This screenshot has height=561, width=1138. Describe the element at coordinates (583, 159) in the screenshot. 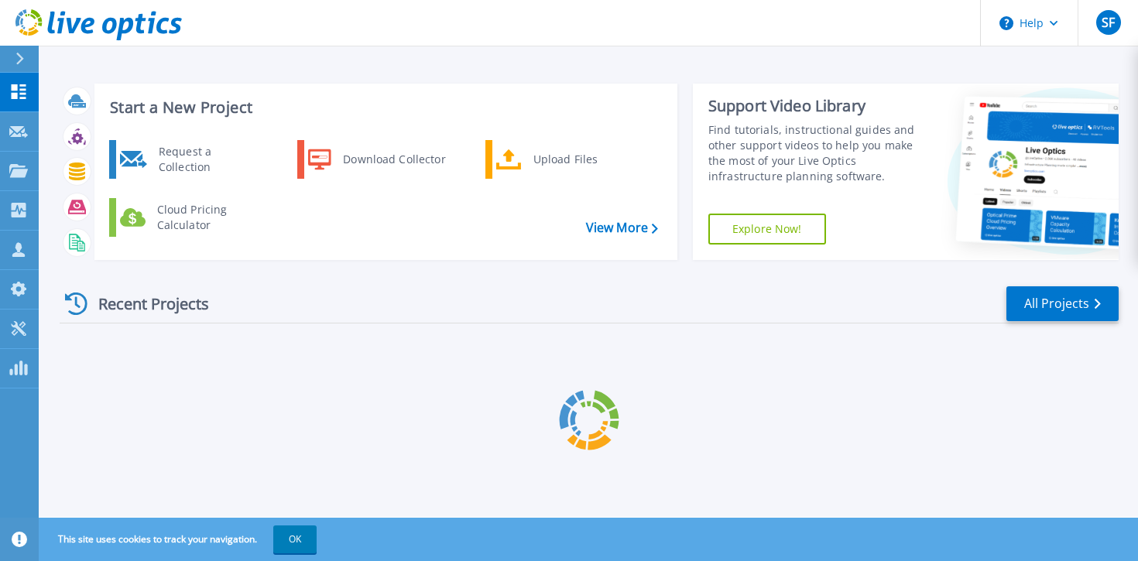

I see `div: Upload Files` at that location.